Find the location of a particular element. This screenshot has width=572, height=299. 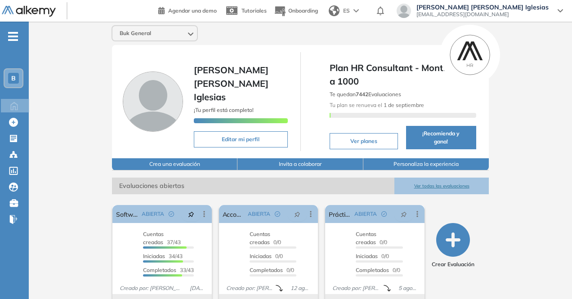

span: Crear Evaluación is located at coordinates (453, 264).